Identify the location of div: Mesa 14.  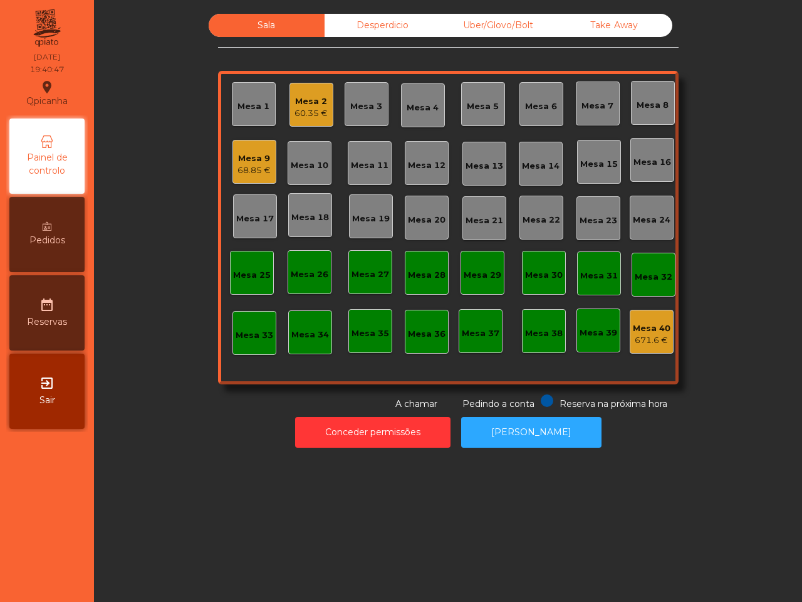
(541, 166).